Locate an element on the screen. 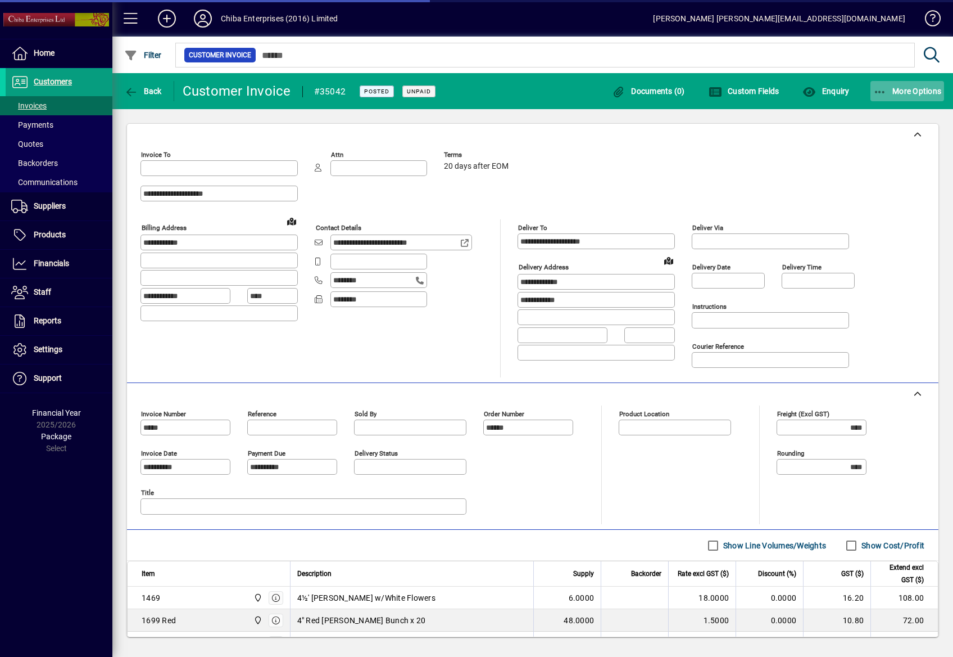 The image size is (953, 657). div: 1.5000 is located at coordinates (702, 620).